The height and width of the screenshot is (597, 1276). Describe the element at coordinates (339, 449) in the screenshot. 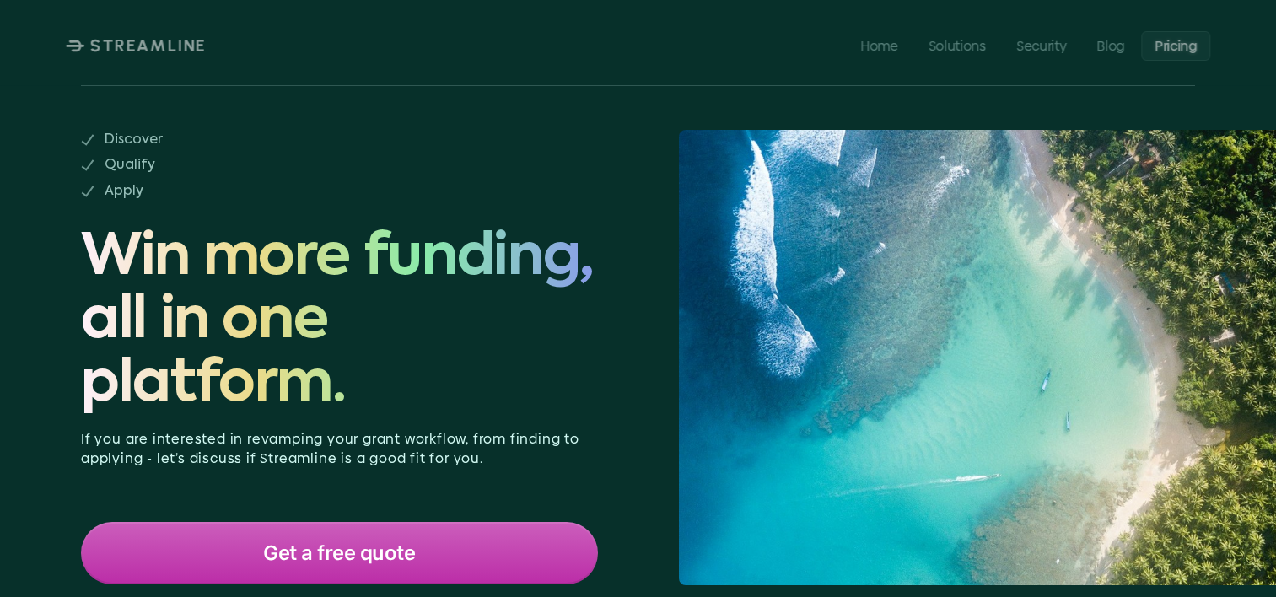

I see `p: If you are interested in revamping your grant workflow, from finding to applying - let’s discuss ...` at that location.